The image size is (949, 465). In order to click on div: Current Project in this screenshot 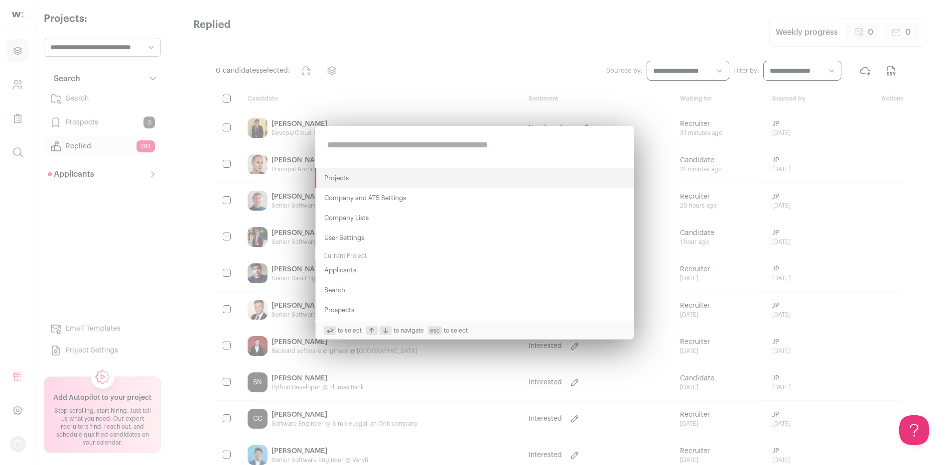, I will do `click(475, 254)`.